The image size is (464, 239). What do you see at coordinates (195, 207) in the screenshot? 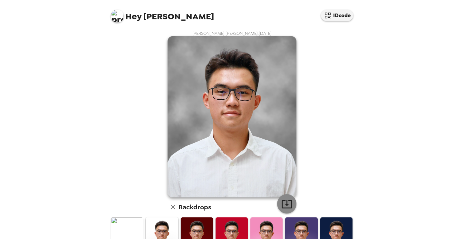
I see `h6: Backdrops` at bounding box center [195, 207].